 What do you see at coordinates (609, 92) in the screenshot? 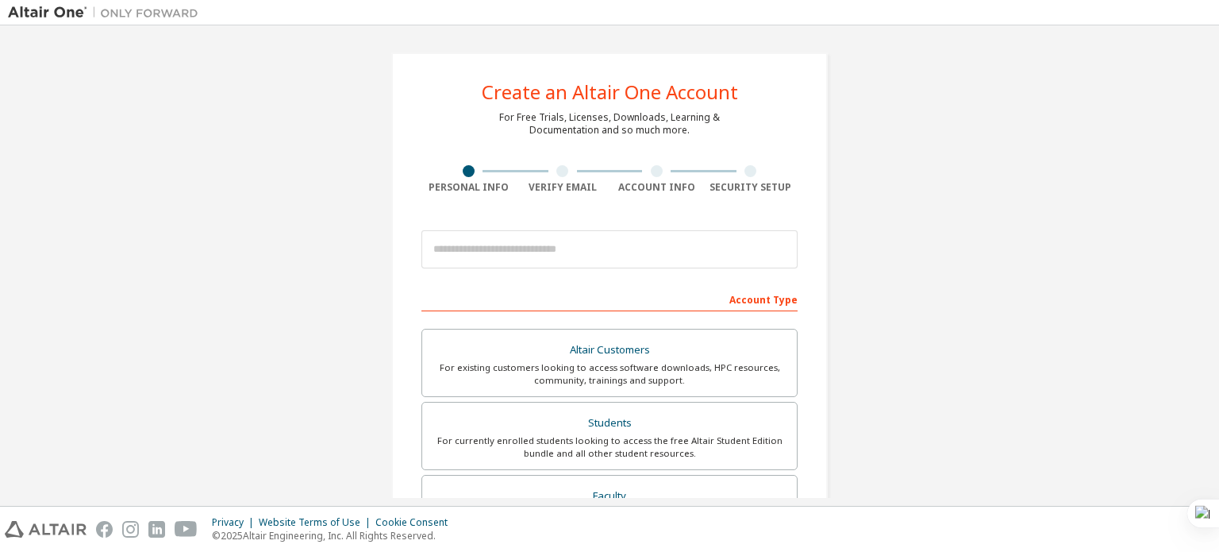
I see `div: Create an Altair One Account` at bounding box center [609, 92].